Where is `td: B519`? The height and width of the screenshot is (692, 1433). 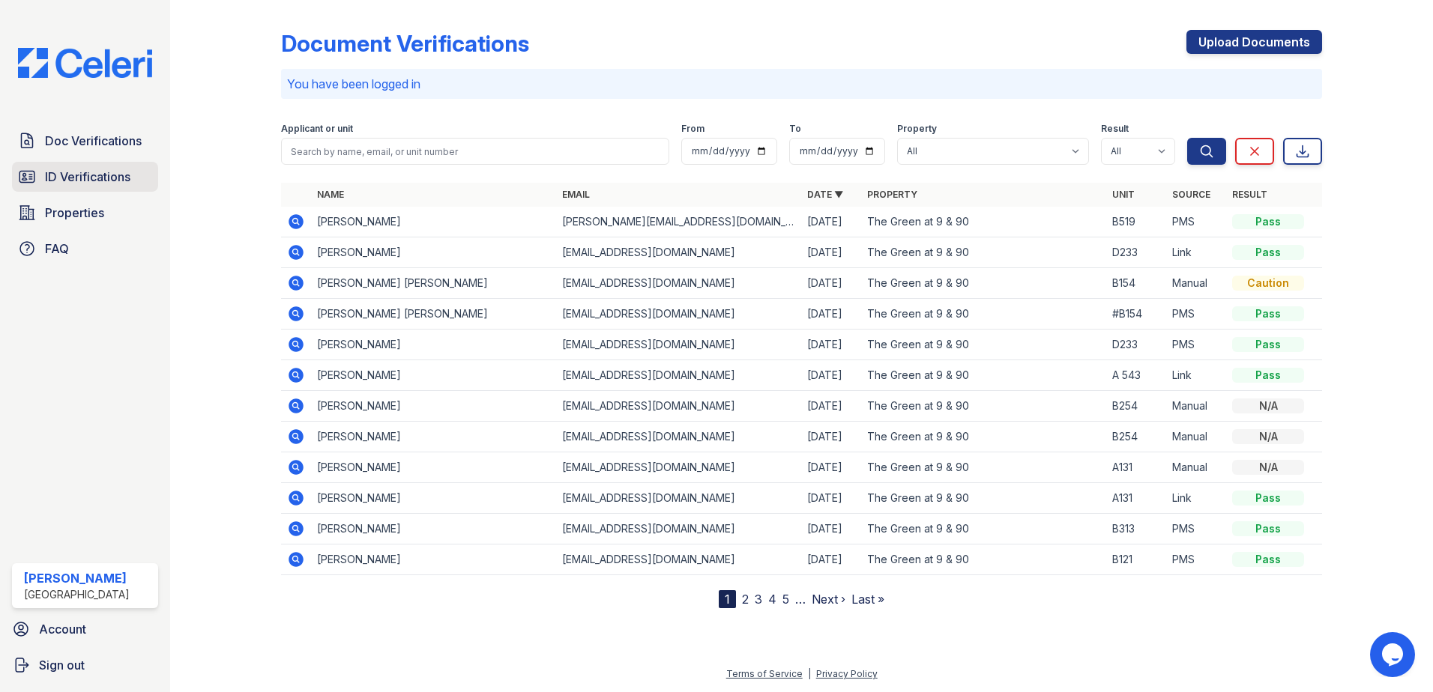 td: B519 is located at coordinates (1136, 222).